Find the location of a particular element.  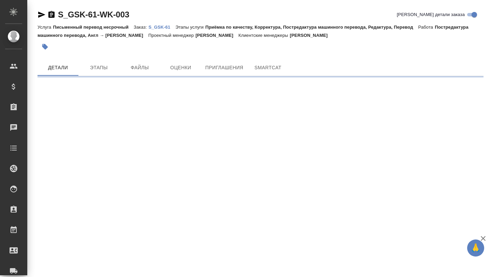

span: Этапы is located at coordinates (99, 68).